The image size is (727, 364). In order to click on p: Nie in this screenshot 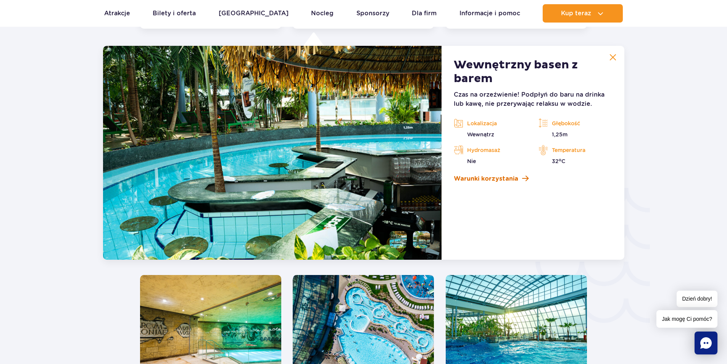, I will do `click(491, 161)`.